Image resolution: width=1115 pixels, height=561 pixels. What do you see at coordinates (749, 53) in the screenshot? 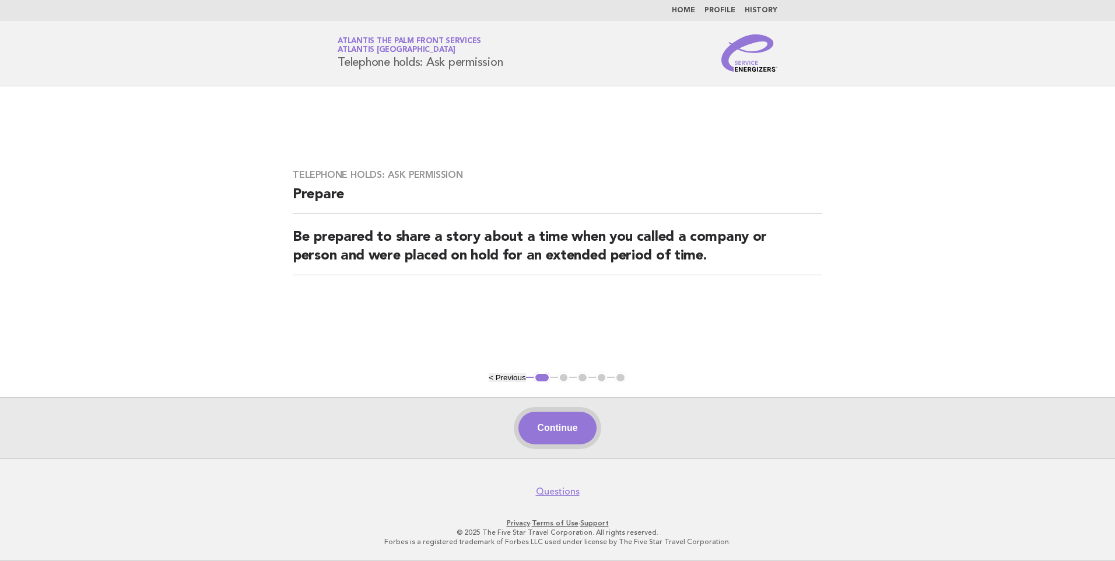
I see `img: Service Energizers` at bounding box center [749, 53].